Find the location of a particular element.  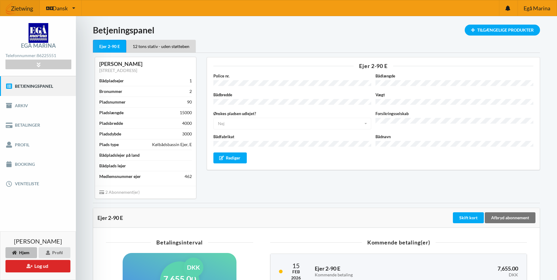

div: 12 tons stativ - uden støtteben is located at coordinates (161, 46).